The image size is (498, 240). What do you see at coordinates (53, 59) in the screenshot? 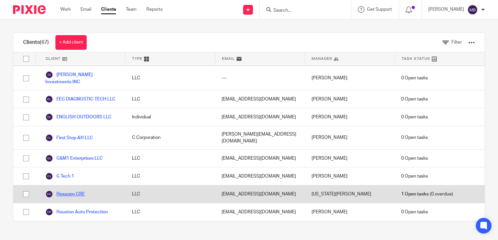
I see `span: Client` at bounding box center [53, 59].